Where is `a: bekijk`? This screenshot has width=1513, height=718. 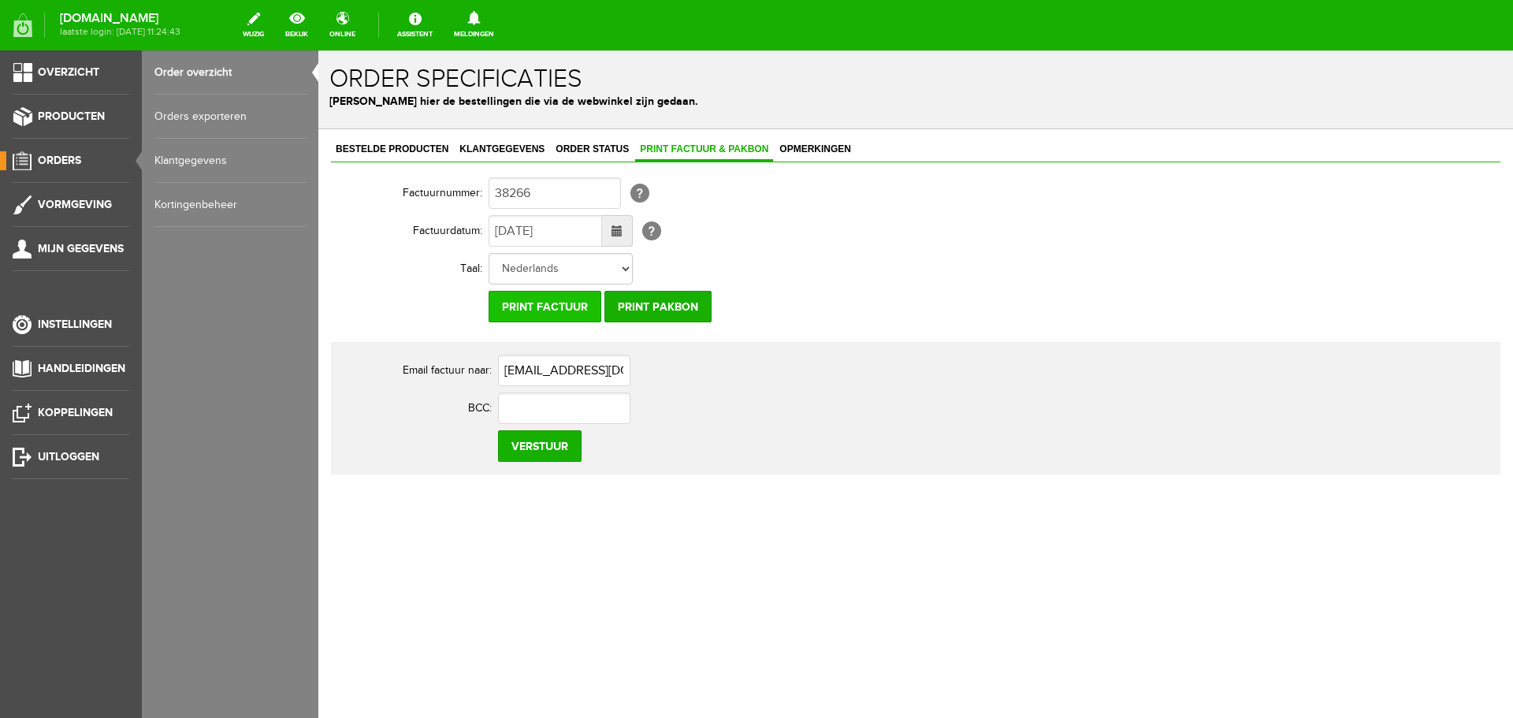 a: bekijk is located at coordinates (296, 25).